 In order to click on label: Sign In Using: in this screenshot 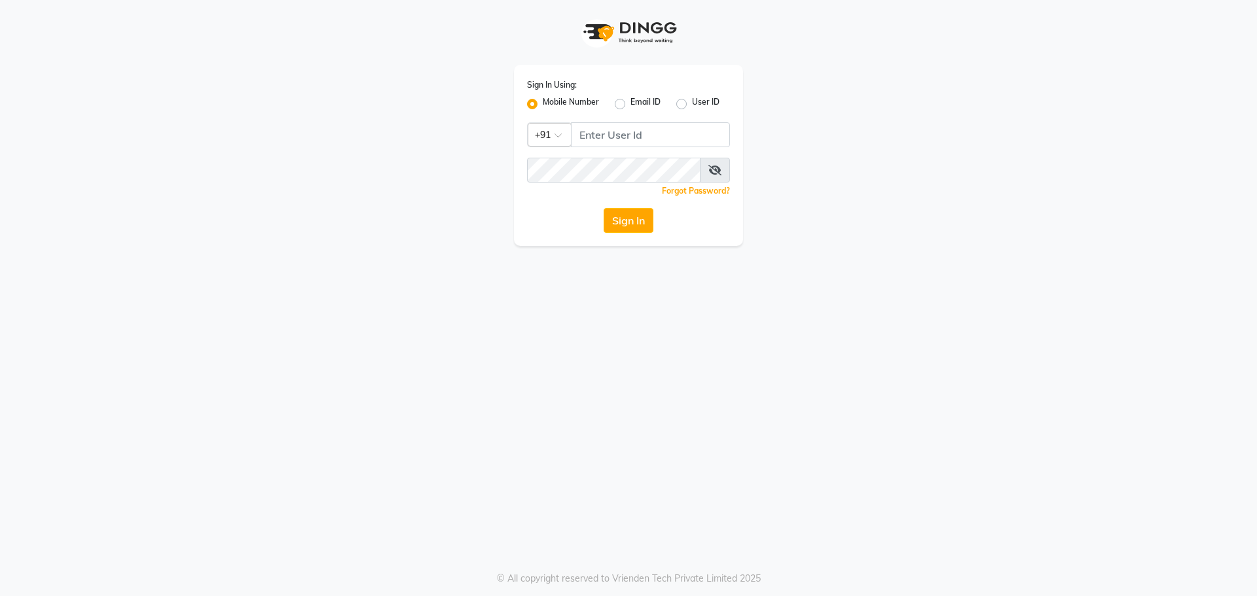, I will do `click(552, 85)`.